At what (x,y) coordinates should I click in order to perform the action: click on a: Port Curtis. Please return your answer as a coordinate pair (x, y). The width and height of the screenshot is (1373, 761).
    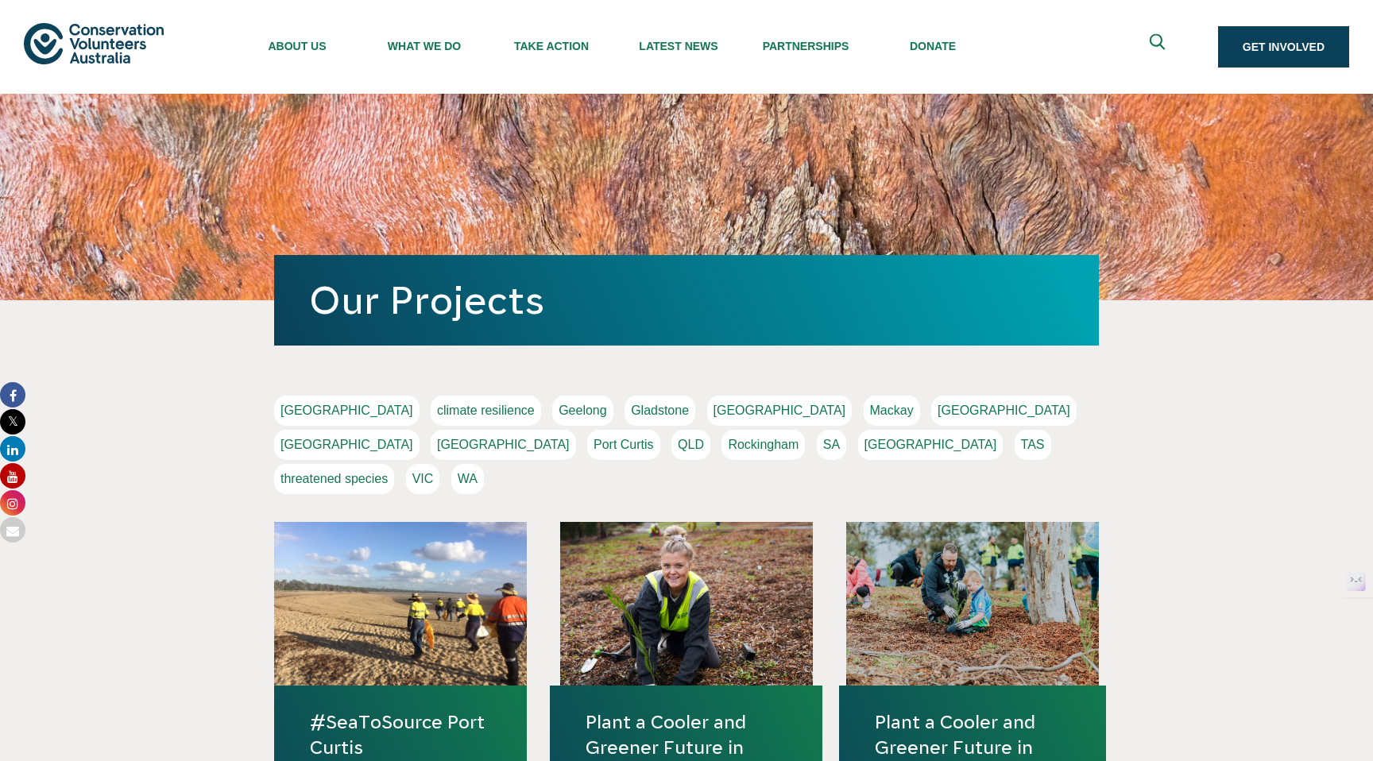
    Looking at the image, I should click on (624, 445).